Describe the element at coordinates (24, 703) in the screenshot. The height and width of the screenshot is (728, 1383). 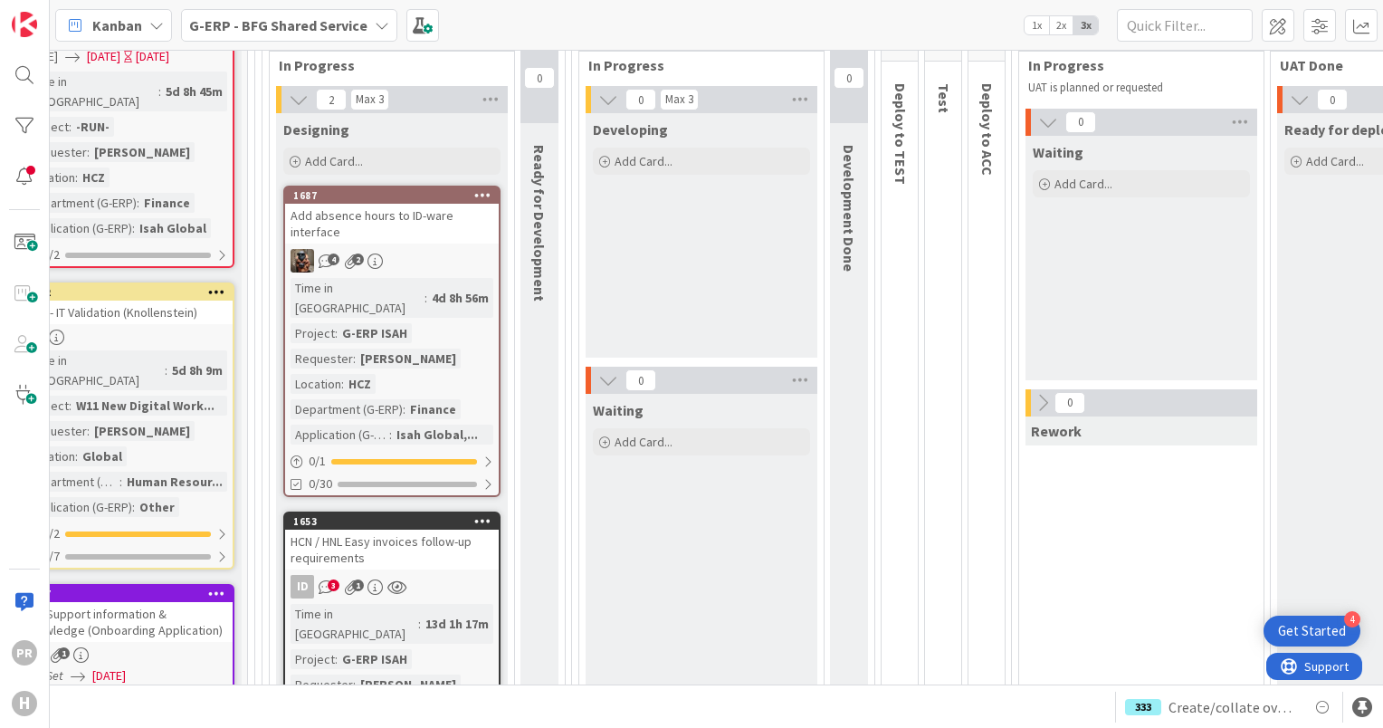
I see `div: H` at that location.